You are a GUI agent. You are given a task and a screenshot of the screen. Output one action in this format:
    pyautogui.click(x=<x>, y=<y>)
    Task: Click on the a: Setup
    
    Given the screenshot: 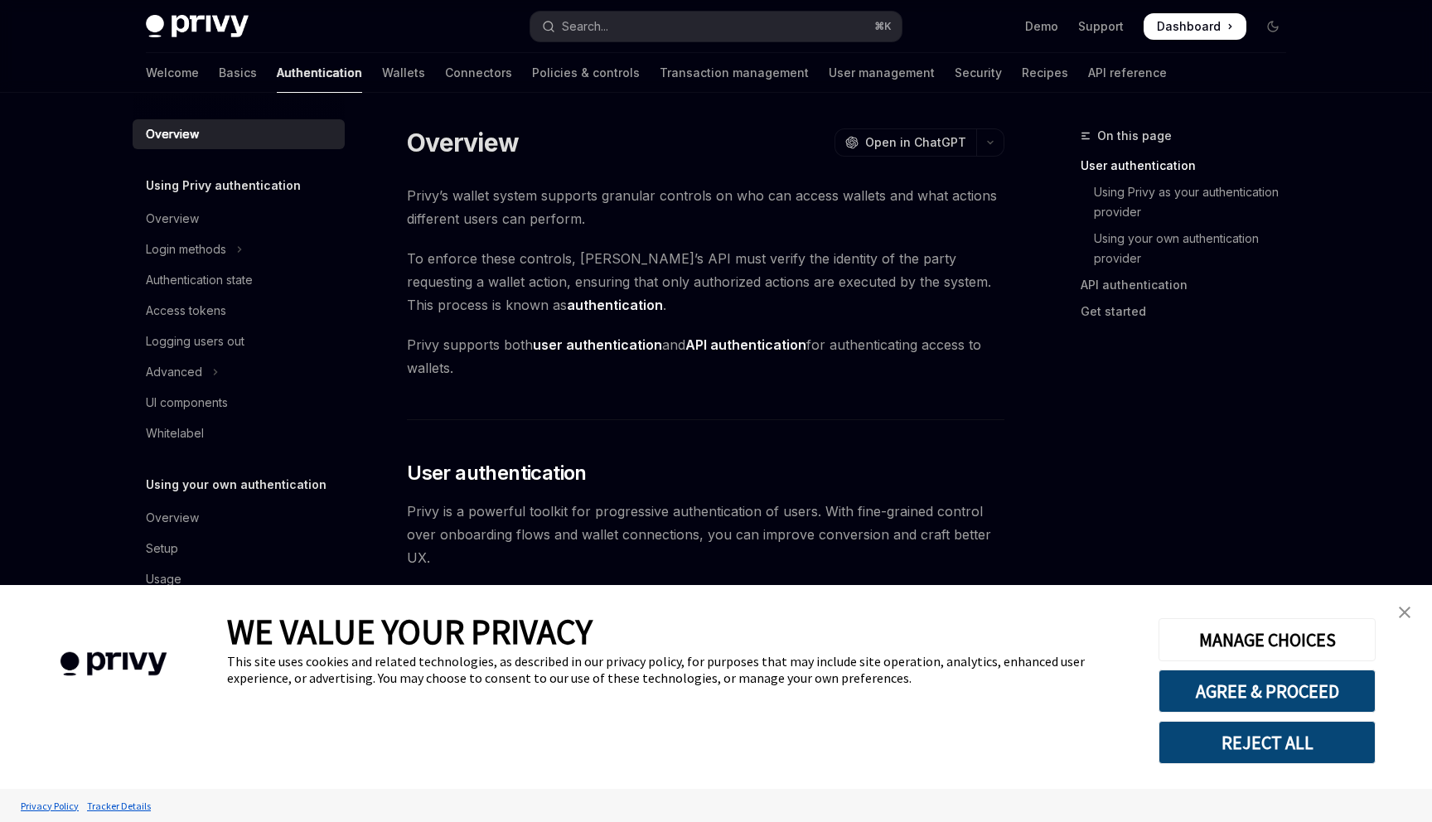 What is the action you would take?
    pyautogui.click(x=239, y=549)
    